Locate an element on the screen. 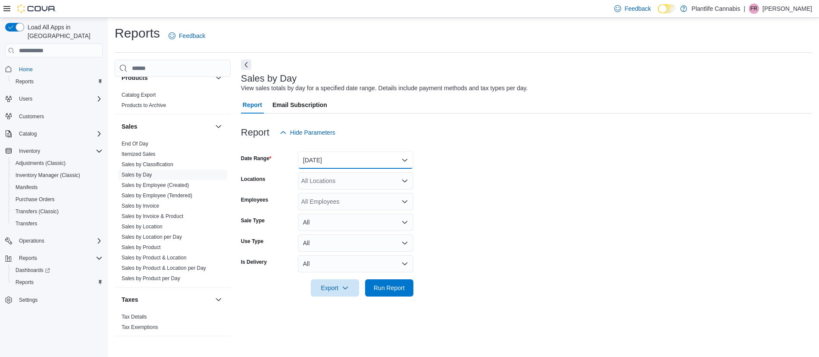 This screenshot has width=819, height=357. a: Inventory Manager (Classic) is located at coordinates (48, 175).